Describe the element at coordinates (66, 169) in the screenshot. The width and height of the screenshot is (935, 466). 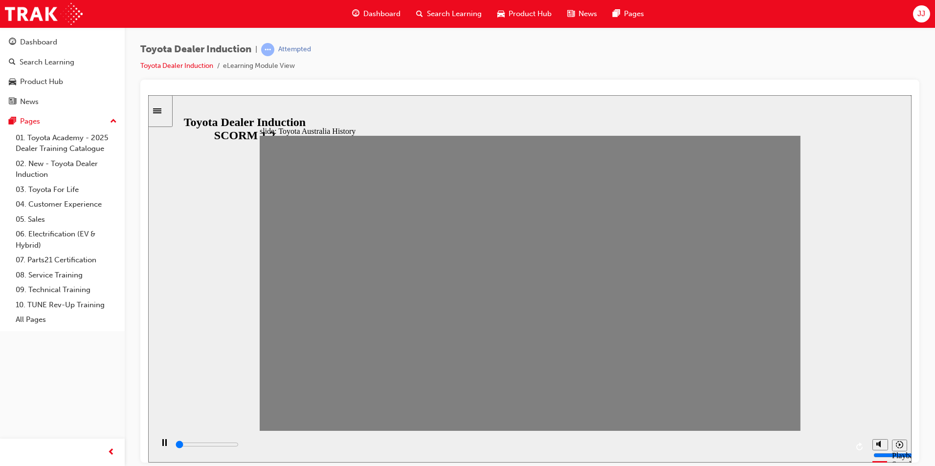
I see `a: 02. New - Toyota Dealer Induction` at that location.